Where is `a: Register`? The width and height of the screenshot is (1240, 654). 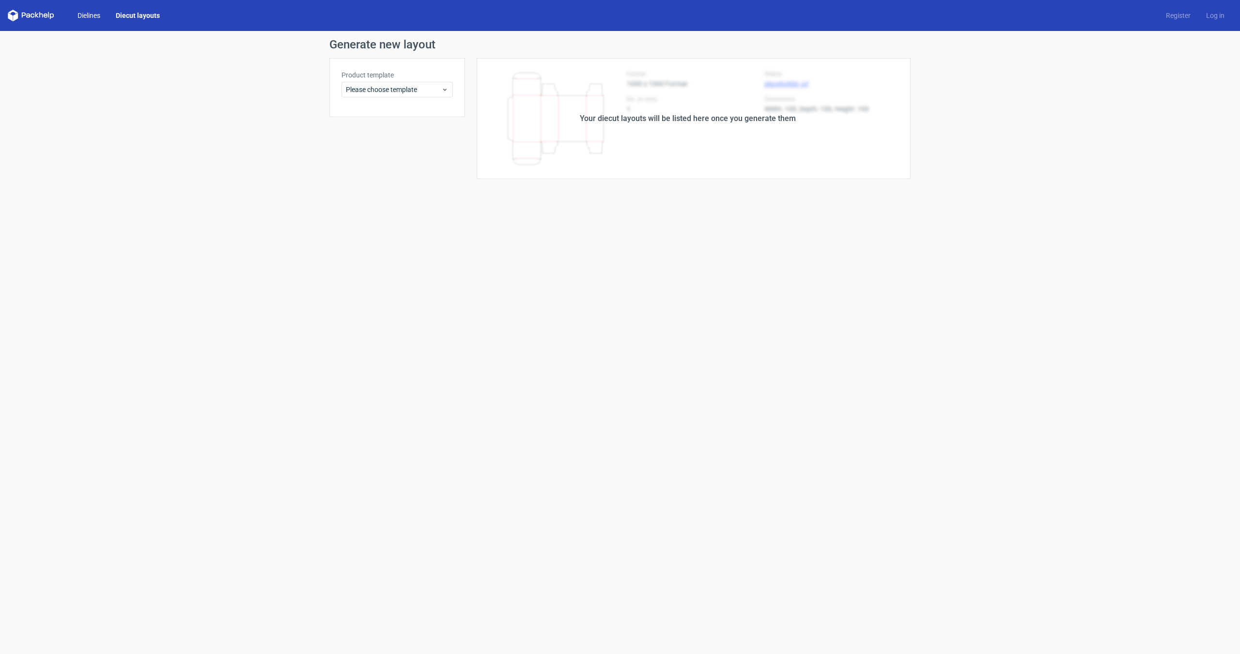 a: Register is located at coordinates (1178, 15).